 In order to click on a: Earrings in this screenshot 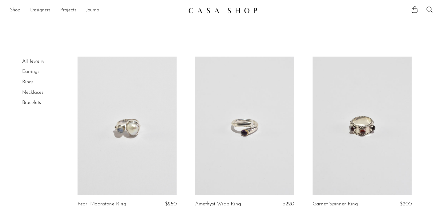, I will do `click(31, 72)`.